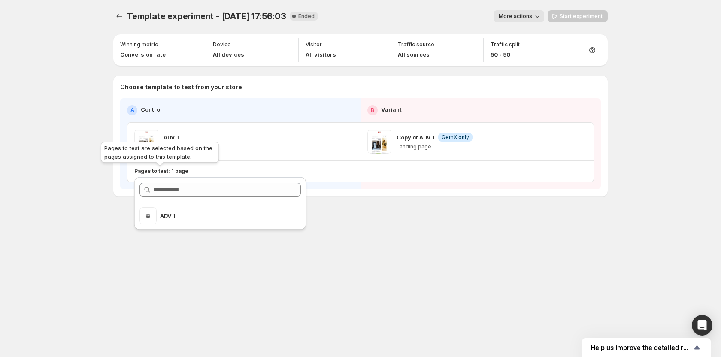 This screenshot has height=357, width=721. Describe the element at coordinates (455, 137) in the screenshot. I see `span: GemX only` at that location.